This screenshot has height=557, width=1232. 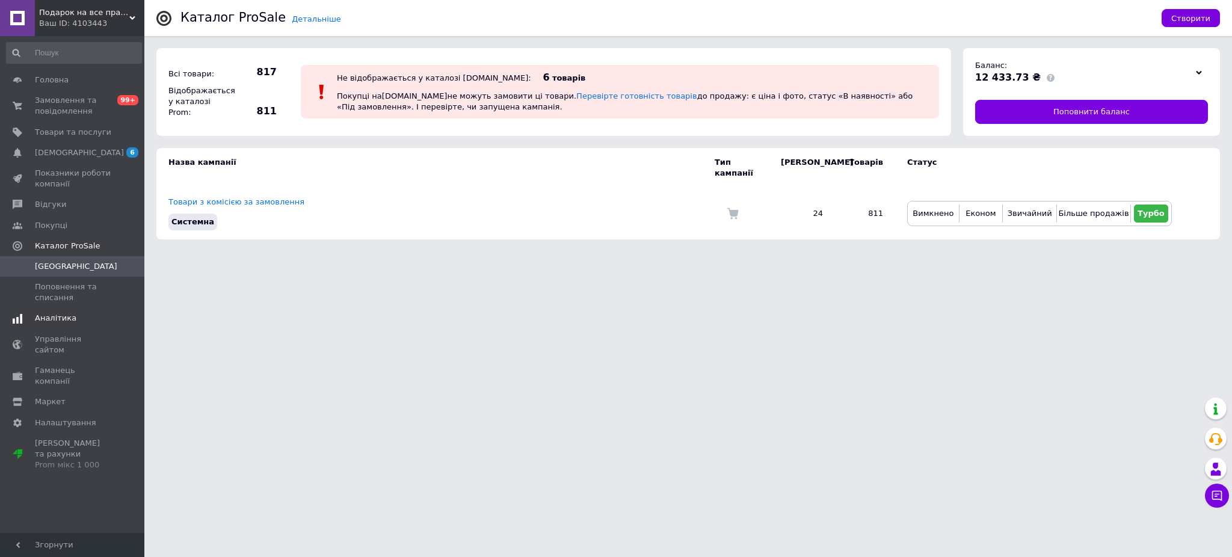 What do you see at coordinates (636, 96) in the screenshot?
I see `a: Перевірте готовність товарів` at bounding box center [636, 96].